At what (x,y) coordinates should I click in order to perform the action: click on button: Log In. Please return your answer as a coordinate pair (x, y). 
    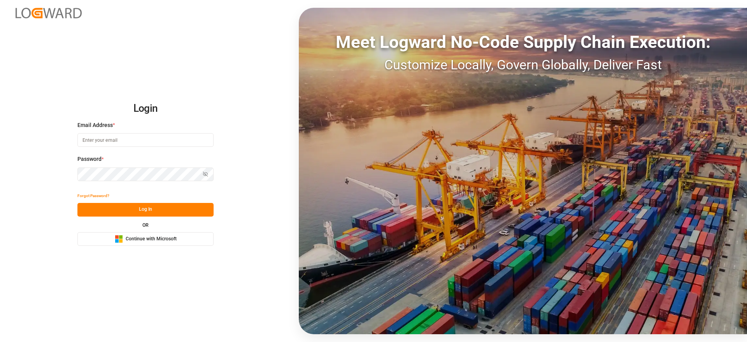
    Looking at the image, I should click on (146, 209).